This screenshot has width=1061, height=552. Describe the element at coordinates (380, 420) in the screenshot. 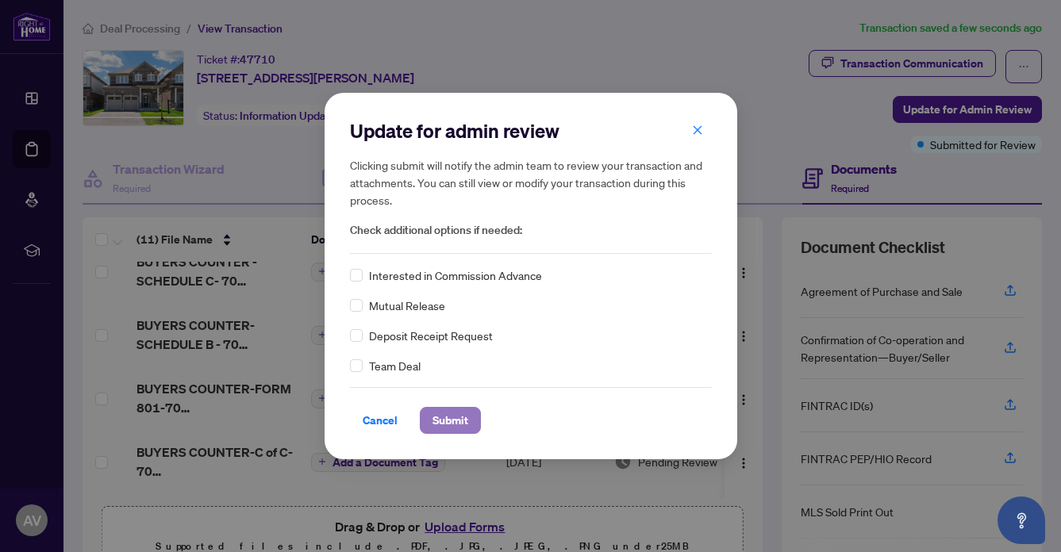

I see `button: Cancel` at that location.